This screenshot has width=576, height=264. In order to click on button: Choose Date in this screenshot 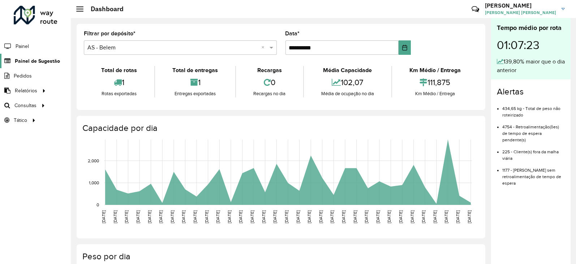, I will do `click(405, 48)`.